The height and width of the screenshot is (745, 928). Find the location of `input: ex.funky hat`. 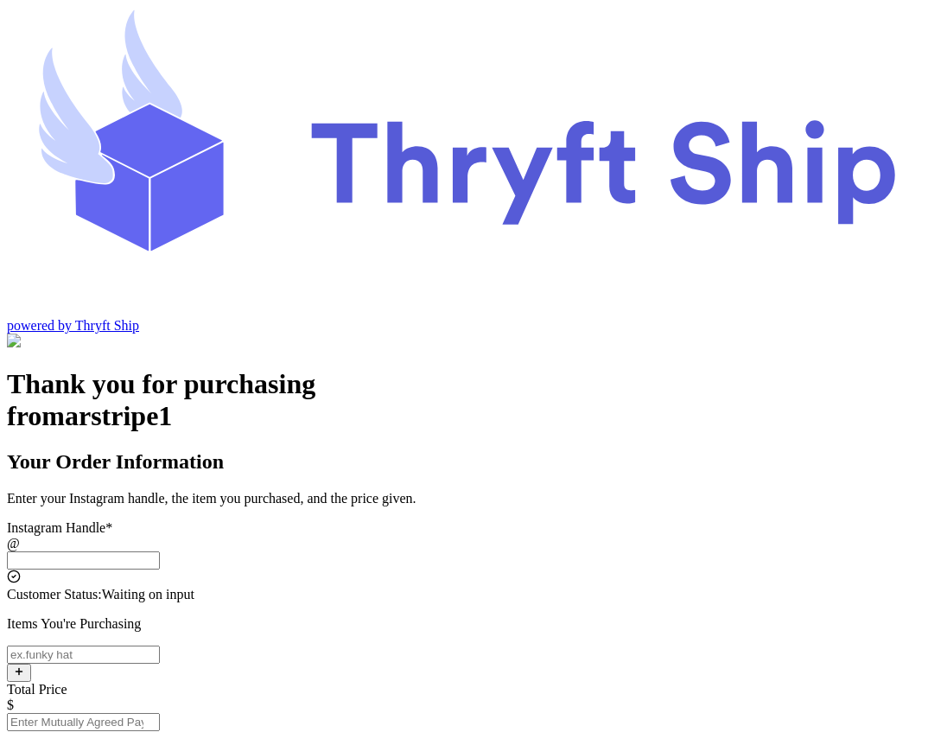

input: ex.funky hat is located at coordinates (83, 654).